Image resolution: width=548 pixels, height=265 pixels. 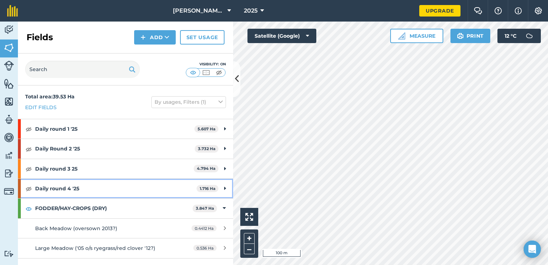 What do you see at coordinates (50, 96) in the screenshot?
I see `strong: Total area : 39.53 Ha` at bounding box center [50, 96].